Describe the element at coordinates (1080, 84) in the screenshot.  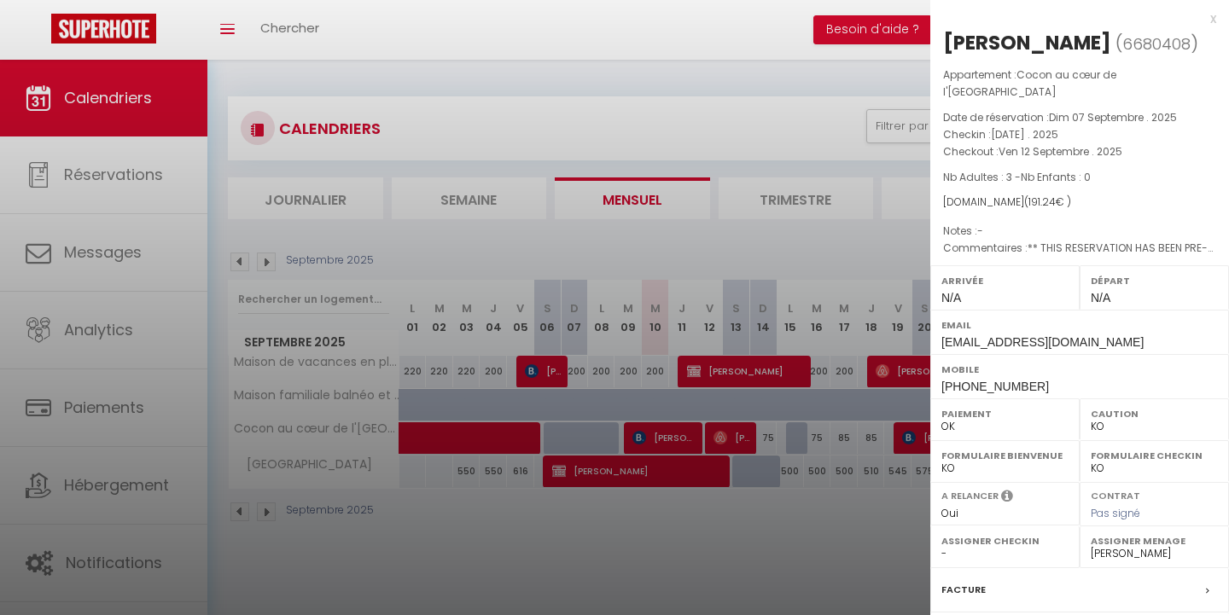
I see `p: Appartement :` at that location.